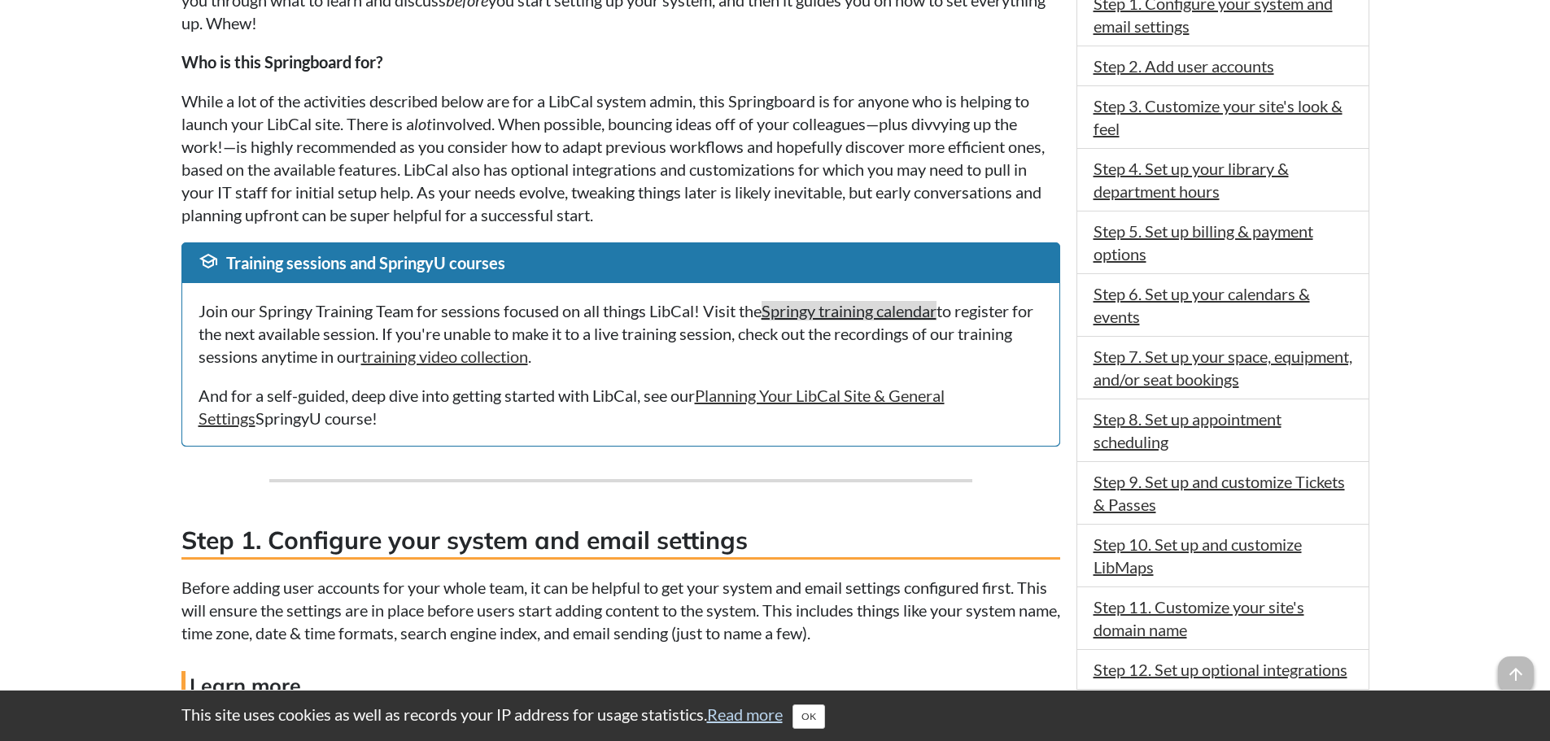 The width and height of the screenshot is (1550, 741). Describe the element at coordinates (1202, 305) in the screenshot. I see `a: Step 6. Set up your calendars & events` at that location.